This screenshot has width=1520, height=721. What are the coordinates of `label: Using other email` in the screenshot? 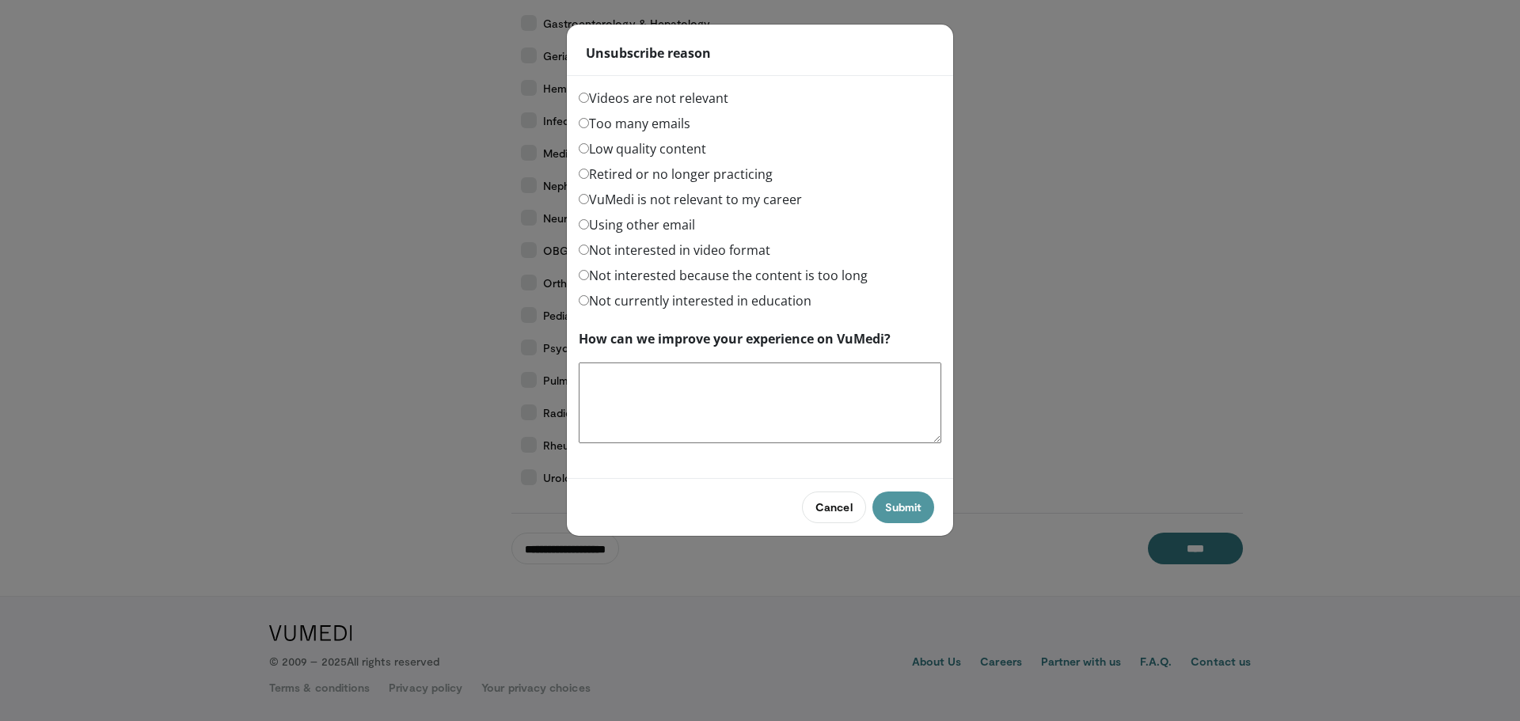 It's located at (636, 225).